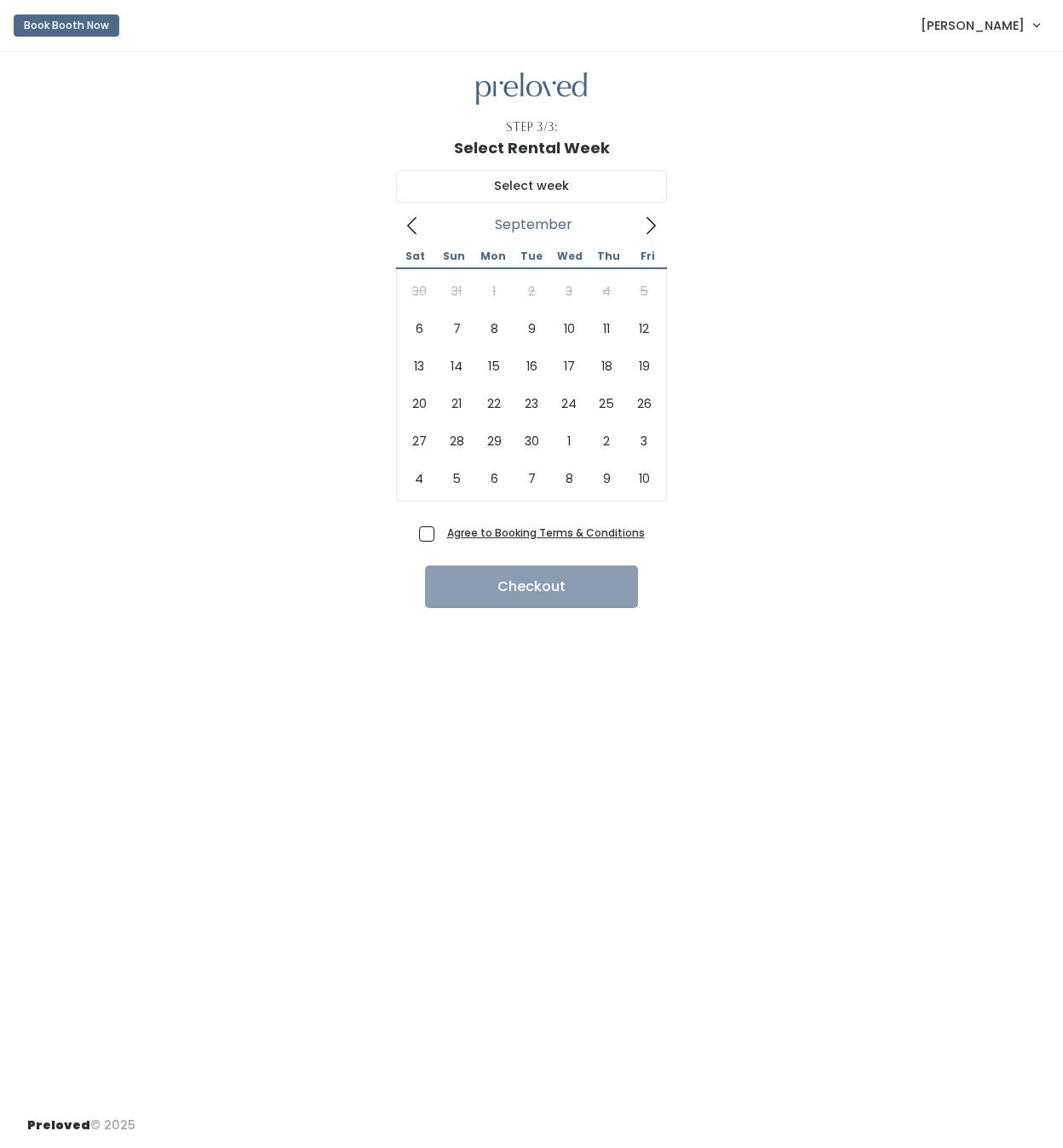 The height and width of the screenshot is (1148, 1063). I want to click on span: September 15, 2025, so click(494, 366).